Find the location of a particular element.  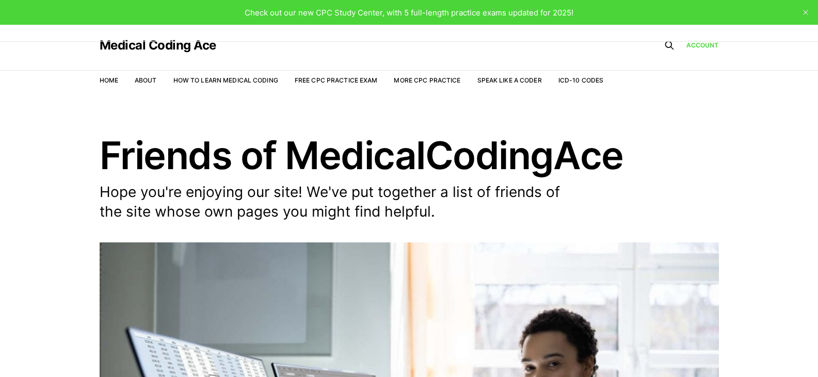

a: More CPC Practice is located at coordinates (427, 80).